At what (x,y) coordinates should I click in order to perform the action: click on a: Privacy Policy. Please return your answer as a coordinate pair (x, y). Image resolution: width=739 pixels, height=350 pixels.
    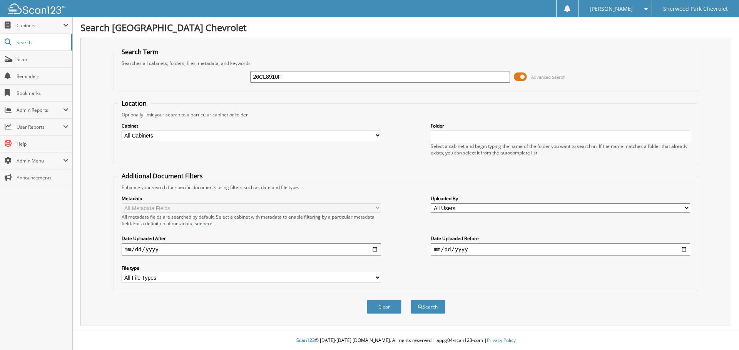
    Looking at the image, I should click on (501, 340).